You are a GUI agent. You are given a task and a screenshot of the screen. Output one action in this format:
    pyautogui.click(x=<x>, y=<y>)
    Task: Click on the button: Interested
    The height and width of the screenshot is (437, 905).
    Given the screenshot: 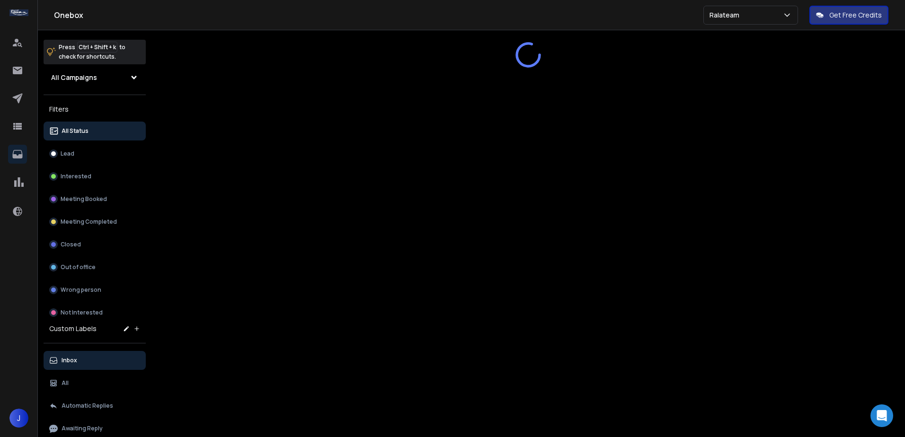 What is the action you would take?
    pyautogui.click(x=95, y=177)
    